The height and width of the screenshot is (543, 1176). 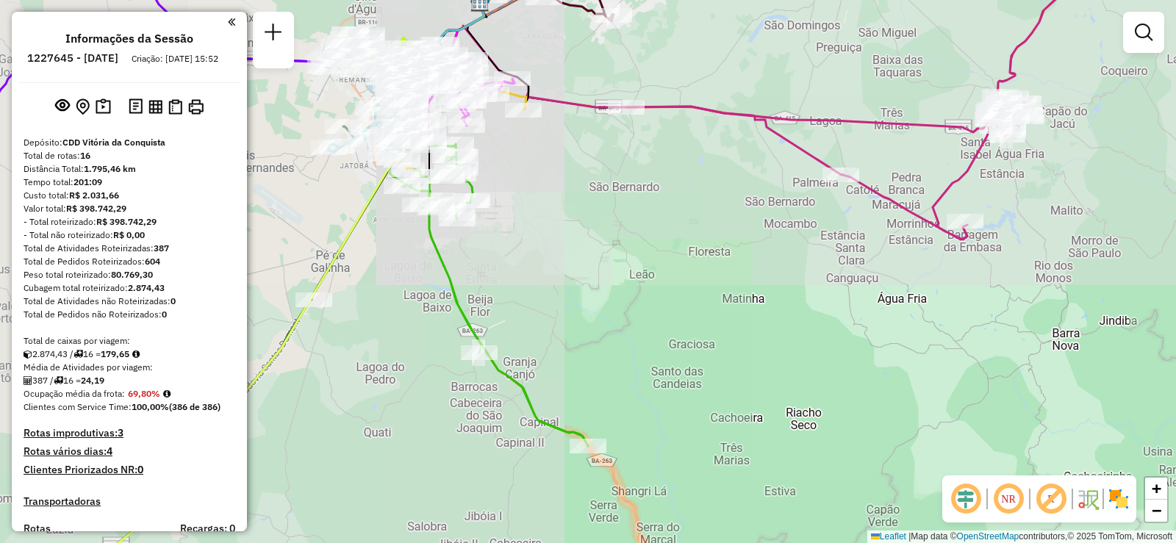 What do you see at coordinates (114, 142) in the screenshot?
I see `strong: CDD Vitória da Conquista` at bounding box center [114, 142].